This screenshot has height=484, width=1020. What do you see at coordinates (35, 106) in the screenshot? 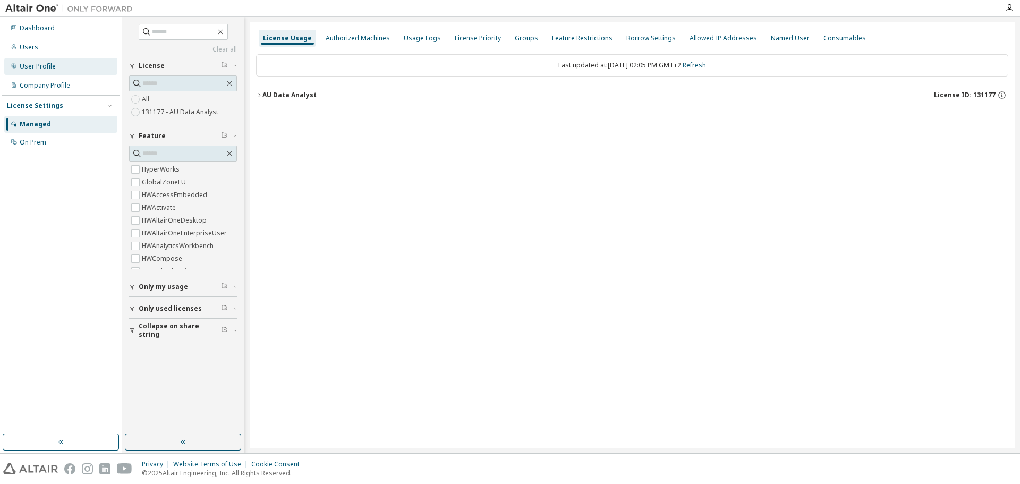
I see `div: License Settings` at bounding box center [35, 106].